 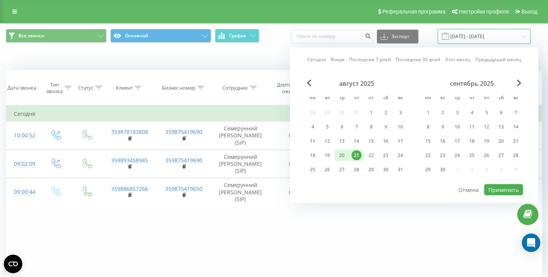 I want to click on div: вт 19 авг. 2025 г., so click(x=327, y=155).